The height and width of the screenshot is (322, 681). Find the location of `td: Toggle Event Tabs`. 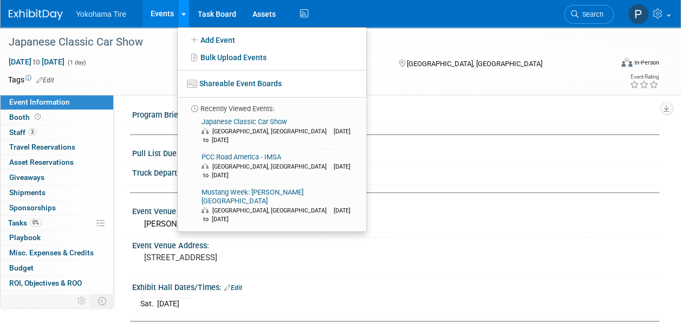

td: Toggle Event Tabs is located at coordinates (102, 301).